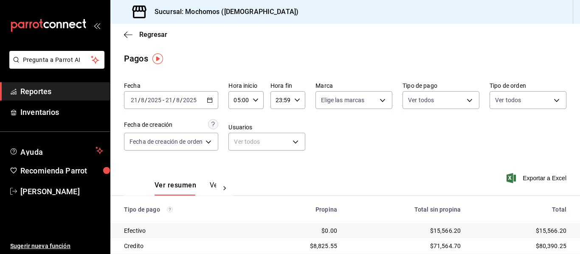 This screenshot has width=580, height=254. Describe the element at coordinates (185, 188) in the screenshot. I see `div: navigation tabs` at that location.